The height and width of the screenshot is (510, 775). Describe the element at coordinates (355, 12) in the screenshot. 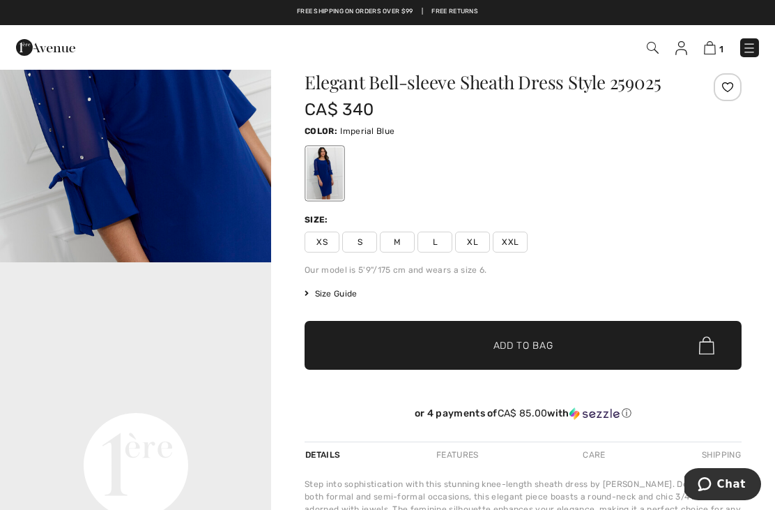

I see `a: Free shipping on orders over $99` at that location.